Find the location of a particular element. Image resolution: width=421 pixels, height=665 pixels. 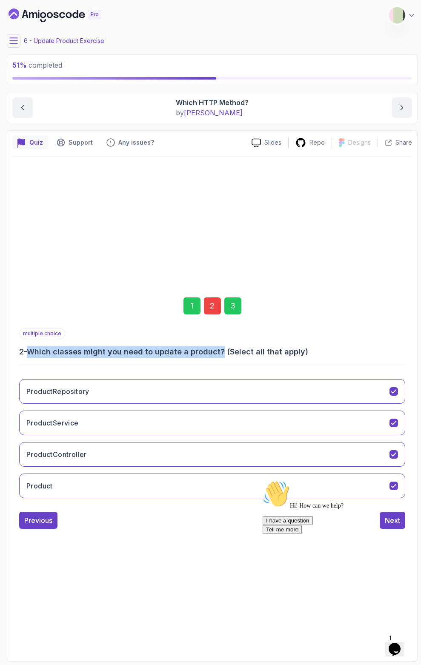

button: Tell me more is located at coordinates (23, 52).